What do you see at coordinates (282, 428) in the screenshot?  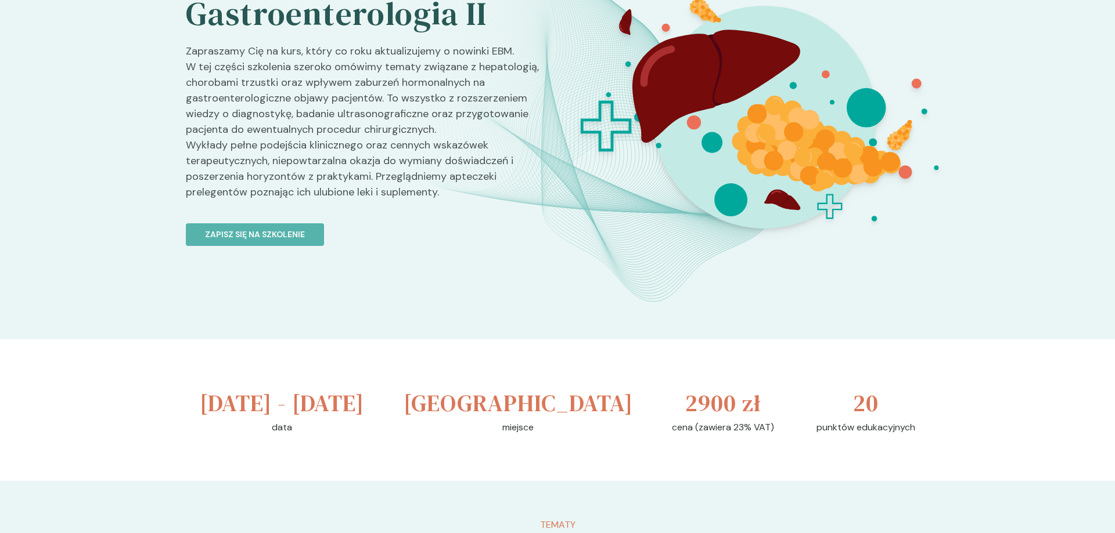 I see `p: data` at bounding box center [282, 428].